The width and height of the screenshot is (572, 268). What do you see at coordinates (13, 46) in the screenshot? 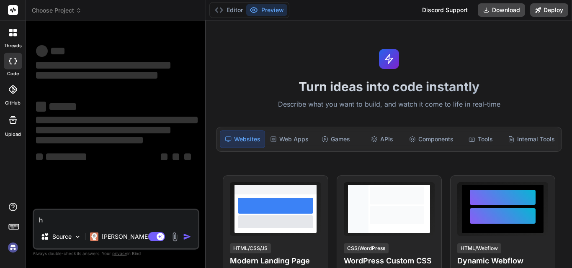
I see `label: threads` at bounding box center [13, 46].